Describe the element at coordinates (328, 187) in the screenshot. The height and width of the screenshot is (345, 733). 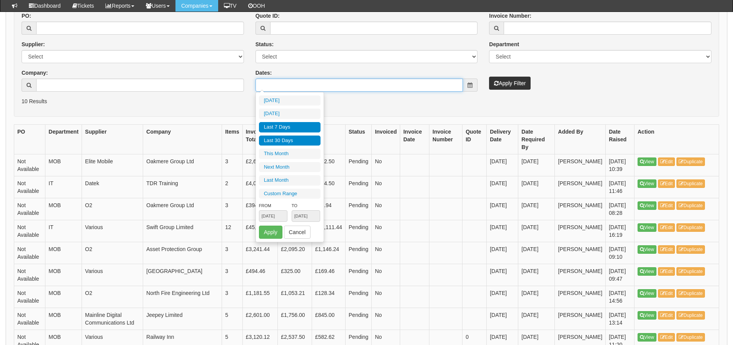
I see `td: £364.50` at that location.